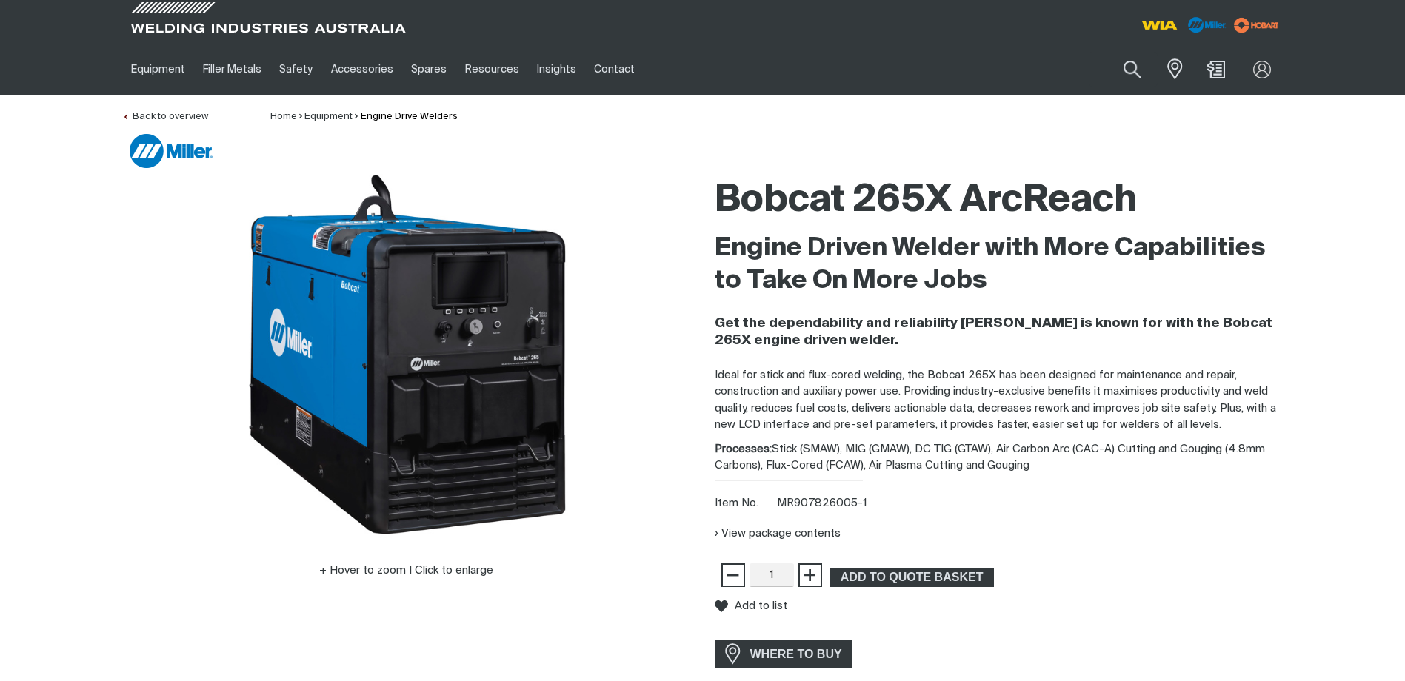  I want to click on span: MR907826005-1, so click(822, 503).